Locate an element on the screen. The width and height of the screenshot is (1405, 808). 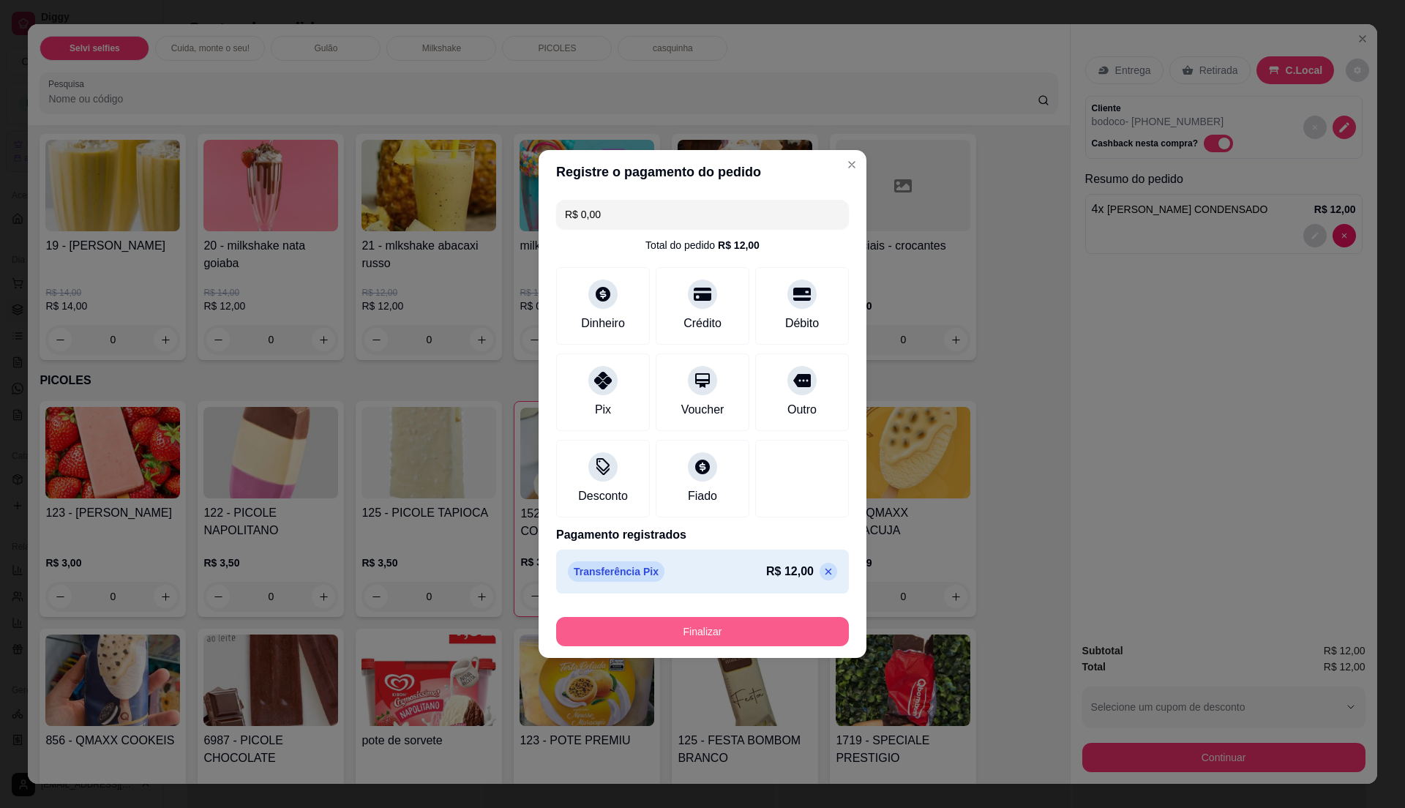
p: Pagamento registrados is located at coordinates (702, 535).